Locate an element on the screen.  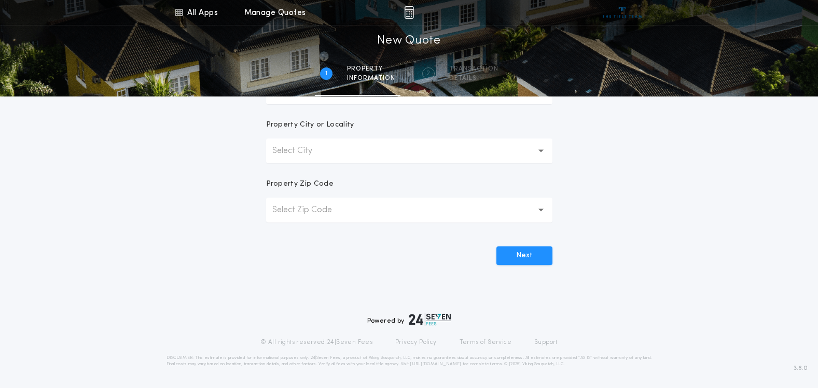
a: Support is located at coordinates (546, 342).